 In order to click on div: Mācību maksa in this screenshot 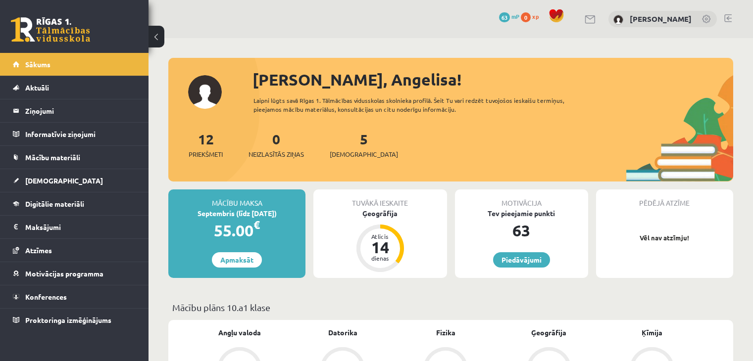, I will do `click(237, 199)`.